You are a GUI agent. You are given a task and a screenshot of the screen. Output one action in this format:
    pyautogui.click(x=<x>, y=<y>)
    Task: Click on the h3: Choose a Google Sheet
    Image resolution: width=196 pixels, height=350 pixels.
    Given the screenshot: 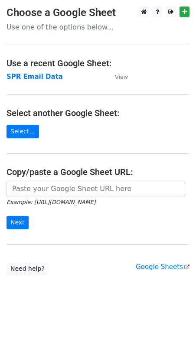 What is the action you would take?
    pyautogui.click(x=98, y=13)
    